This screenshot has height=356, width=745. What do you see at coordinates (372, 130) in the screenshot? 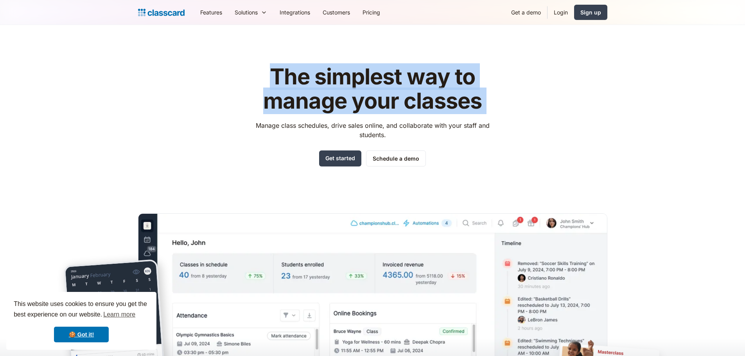
I see `p: Manage class schedules, drive sales online, and collaborate with your staff and students.` at bounding box center [372, 130].